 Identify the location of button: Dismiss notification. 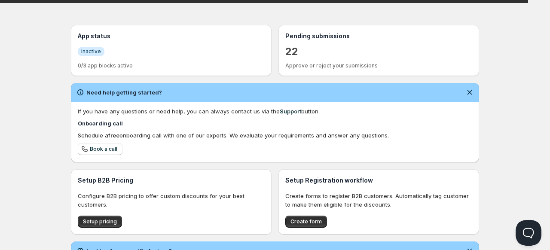
(470, 92).